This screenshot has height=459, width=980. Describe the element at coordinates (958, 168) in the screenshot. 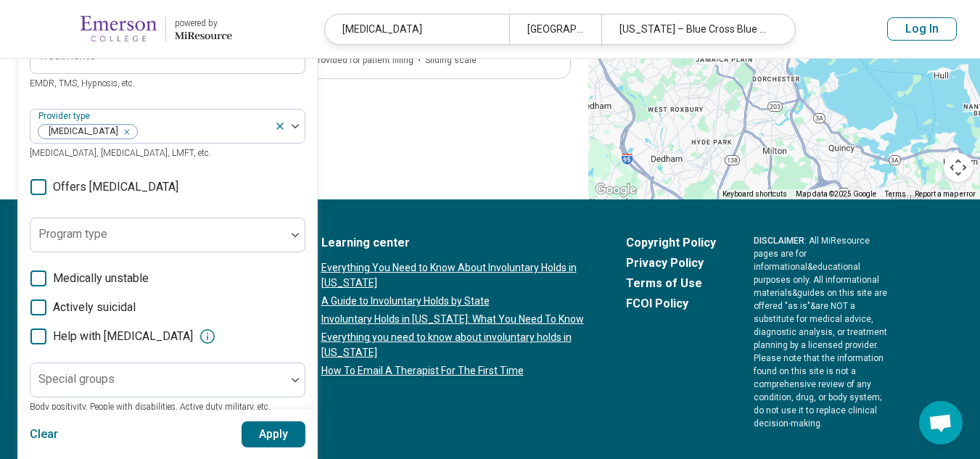

I see `button: Map camera controls` at that location.